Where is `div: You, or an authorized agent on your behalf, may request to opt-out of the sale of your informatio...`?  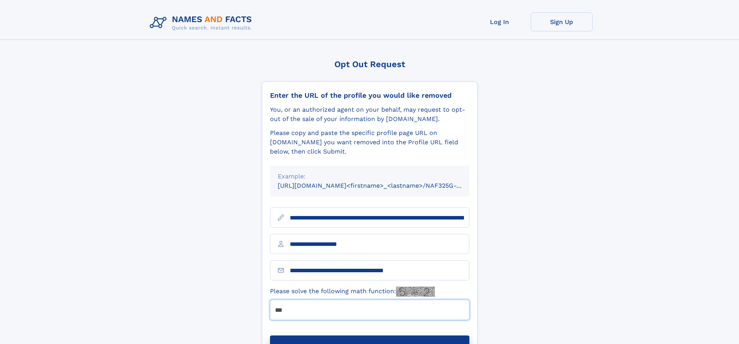 div: You, or an authorized agent on your behalf, may request to opt-out of the sale of your informatio... is located at coordinates (370, 114).